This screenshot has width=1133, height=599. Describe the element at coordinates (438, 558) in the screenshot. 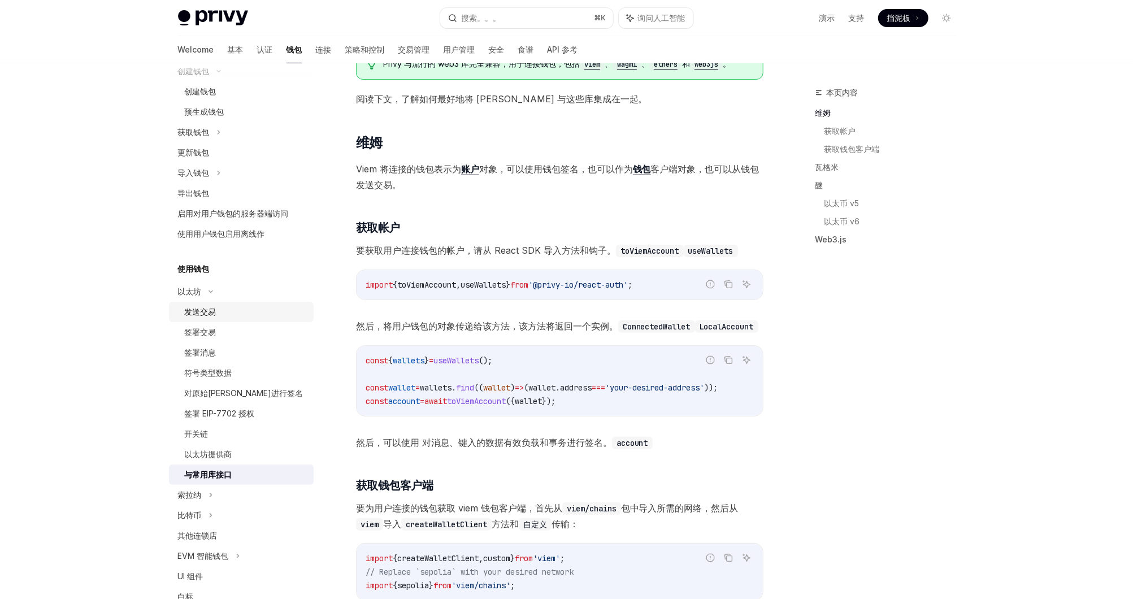

I see `span: createWalletClient` at that location.